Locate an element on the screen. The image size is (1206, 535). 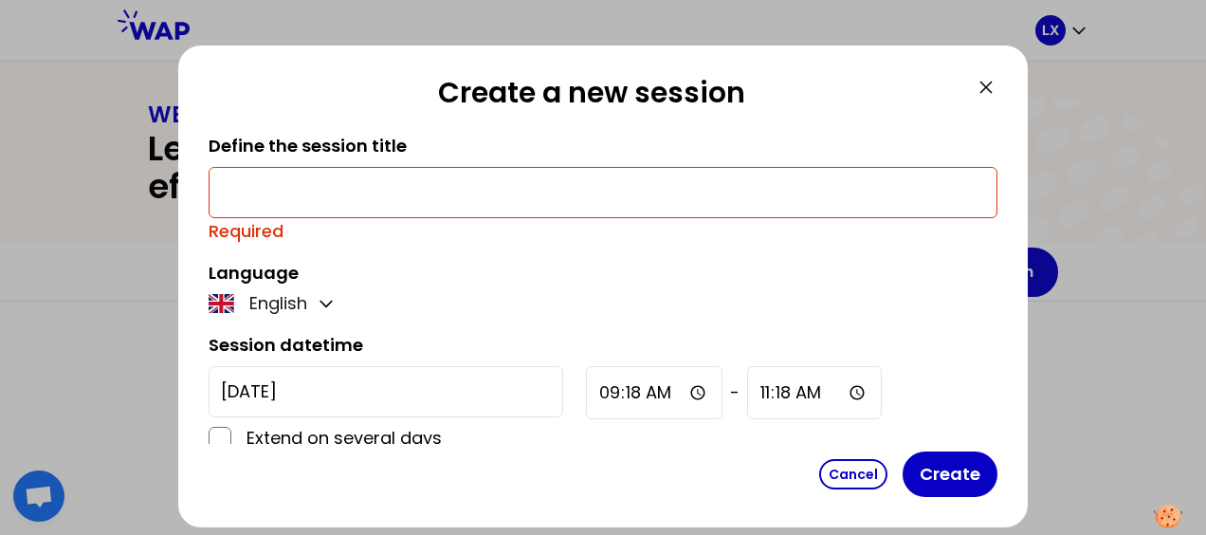
p: Extend on several days is located at coordinates (405, 438).